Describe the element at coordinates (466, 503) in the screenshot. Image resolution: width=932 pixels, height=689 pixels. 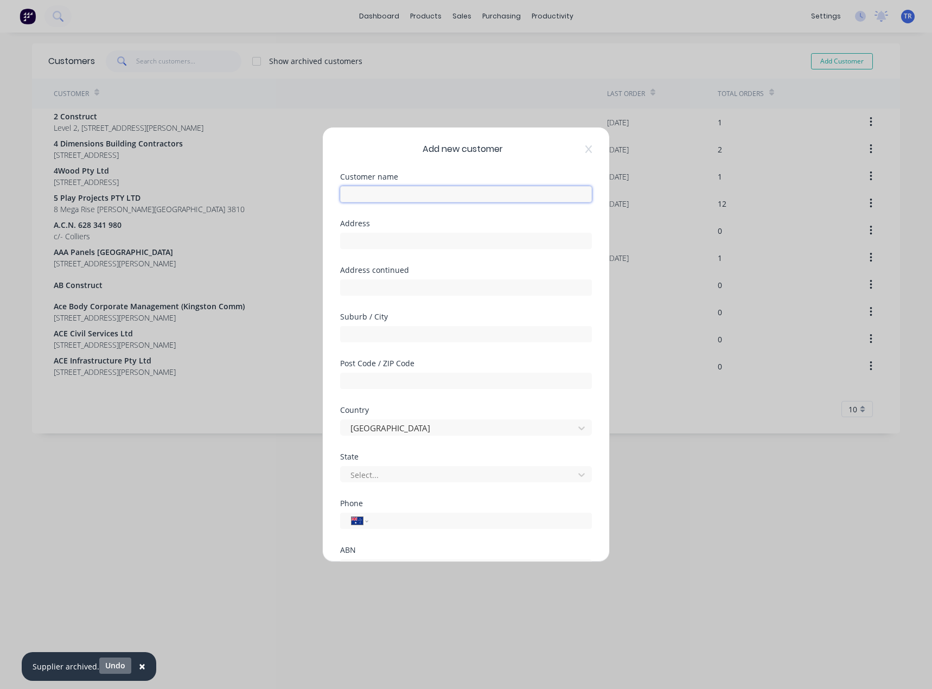
I see `div: Phone` at that location.